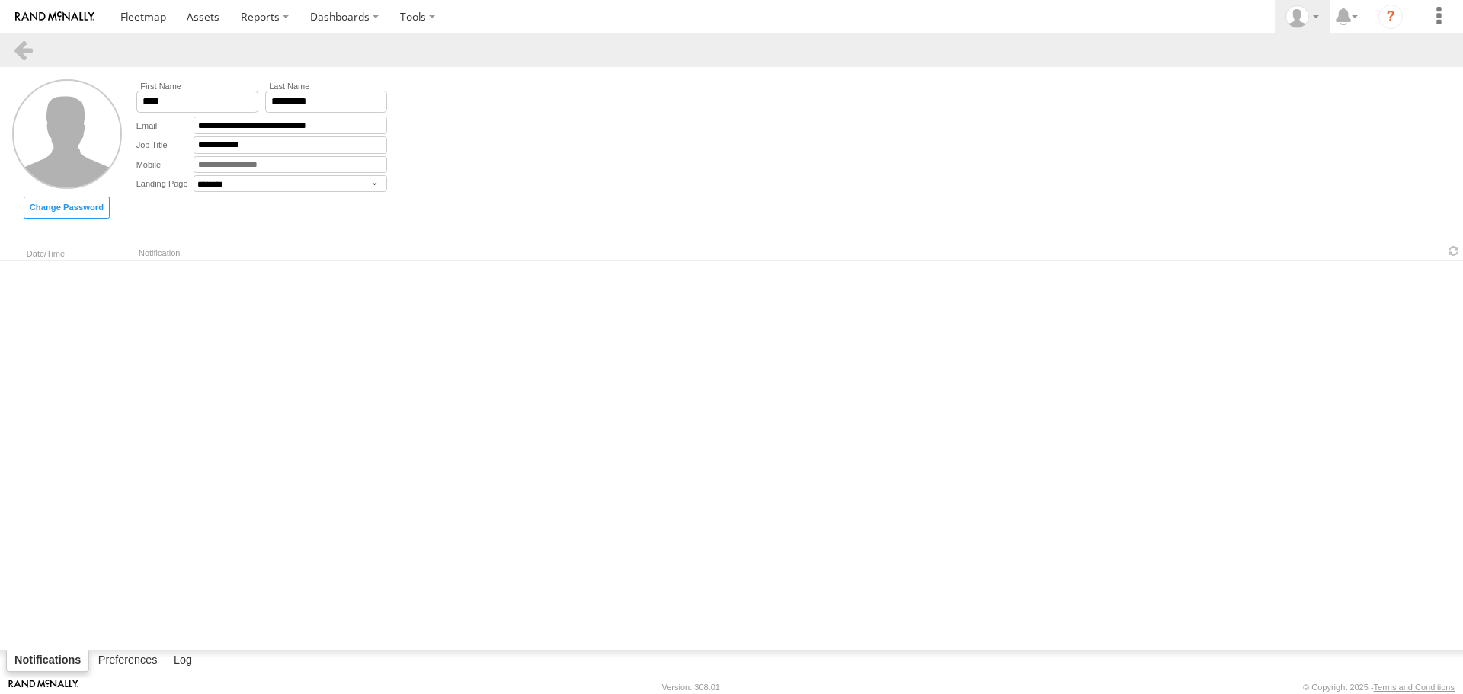 Image resolution: width=1463 pixels, height=694 pixels. What do you see at coordinates (128, 662) in the screenshot?
I see `label: Preferences` at bounding box center [128, 662].